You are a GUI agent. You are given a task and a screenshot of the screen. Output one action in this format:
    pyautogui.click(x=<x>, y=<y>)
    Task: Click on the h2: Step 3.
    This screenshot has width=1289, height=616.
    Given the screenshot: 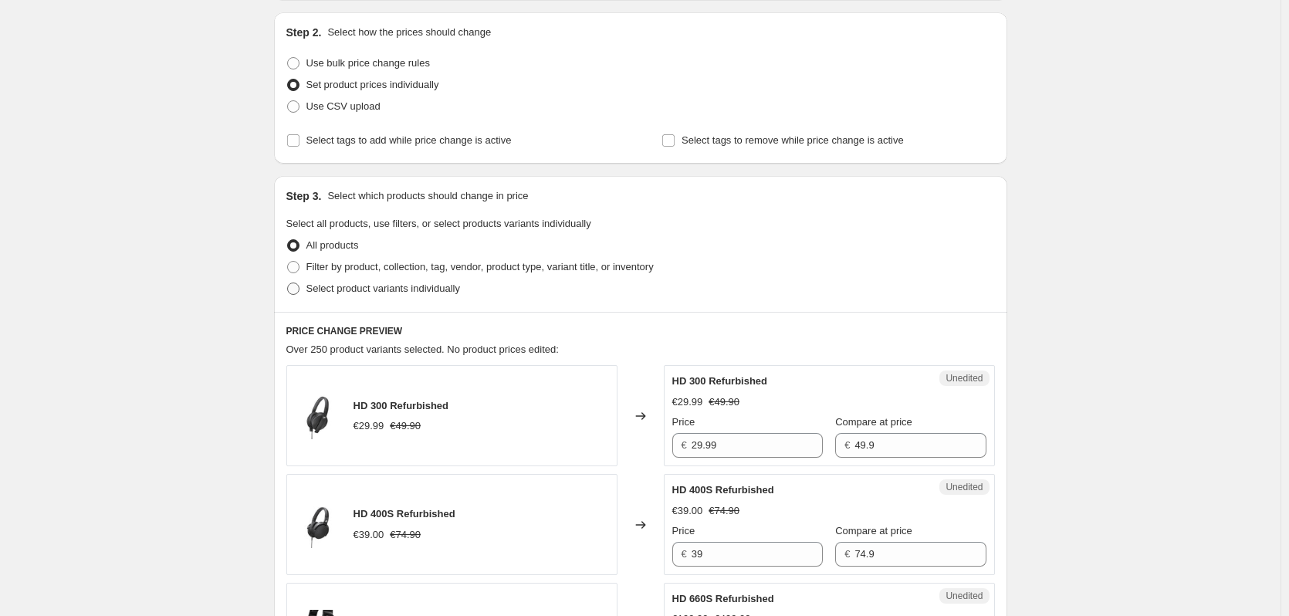 What is the action you would take?
    pyautogui.click(x=304, y=196)
    